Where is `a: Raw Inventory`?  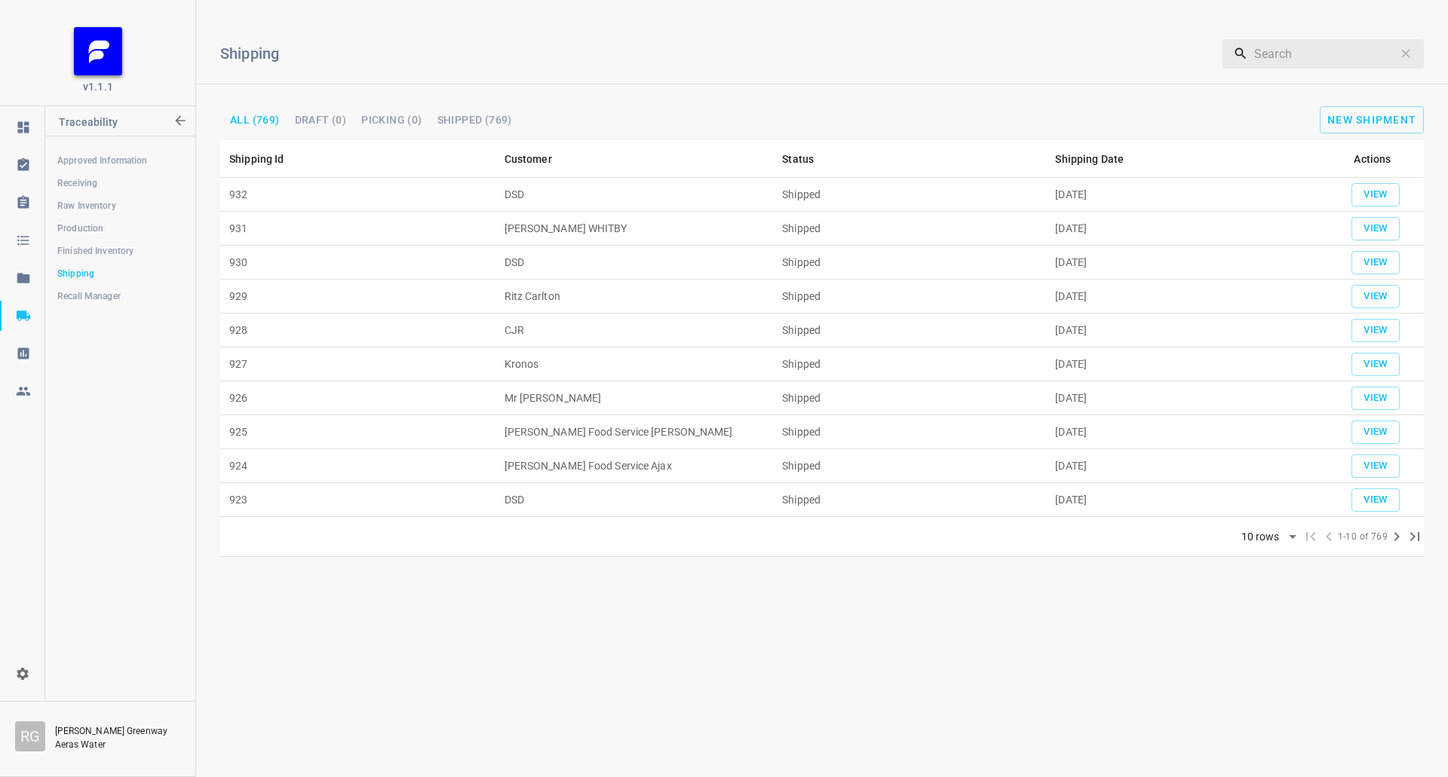 a: Raw Inventory is located at coordinates (120, 206).